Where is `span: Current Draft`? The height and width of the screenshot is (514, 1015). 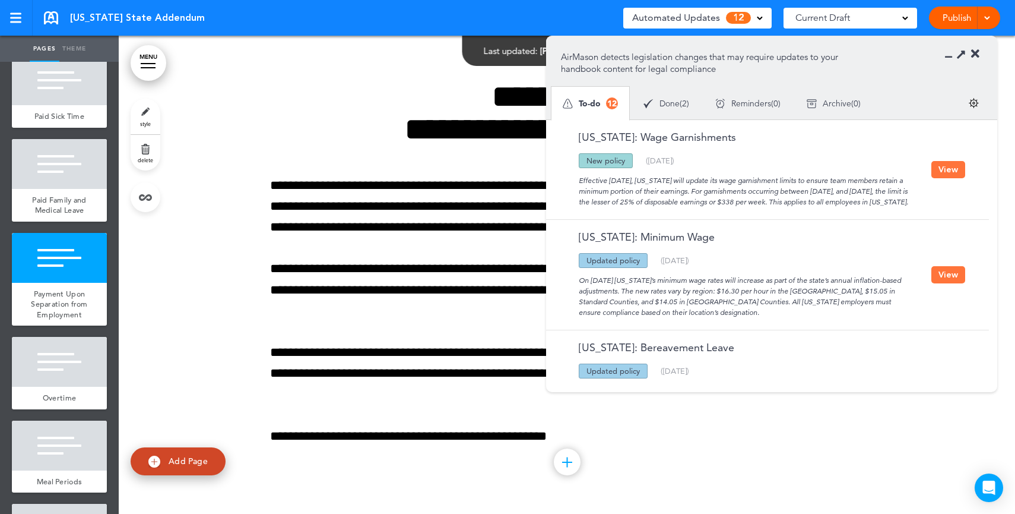
span: Current Draft is located at coordinates (823, 18).